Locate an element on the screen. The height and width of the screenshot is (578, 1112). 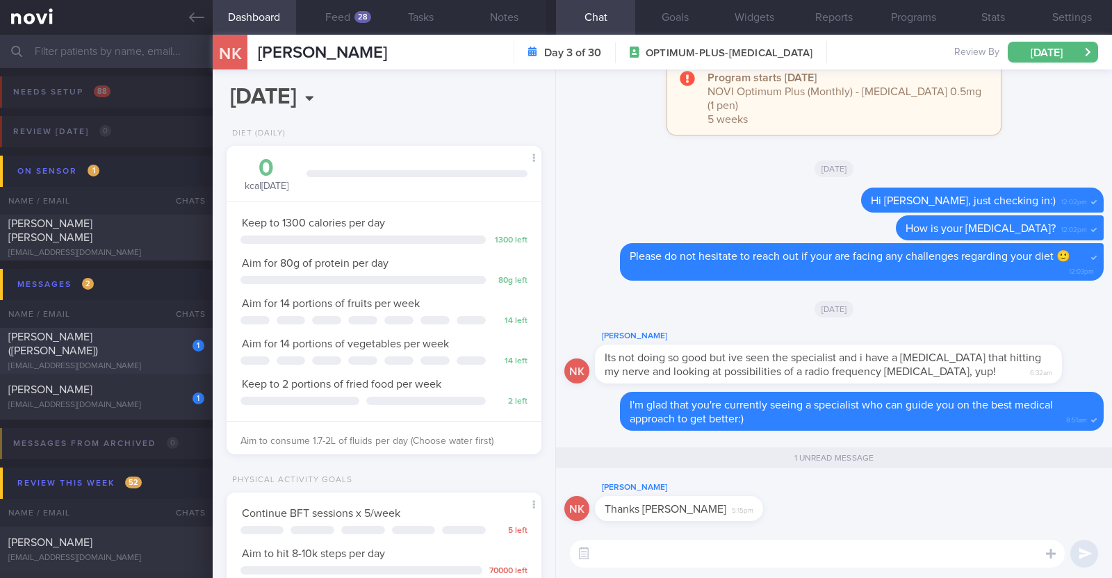
span: 12:03pm is located at coordinates (1081, 270).